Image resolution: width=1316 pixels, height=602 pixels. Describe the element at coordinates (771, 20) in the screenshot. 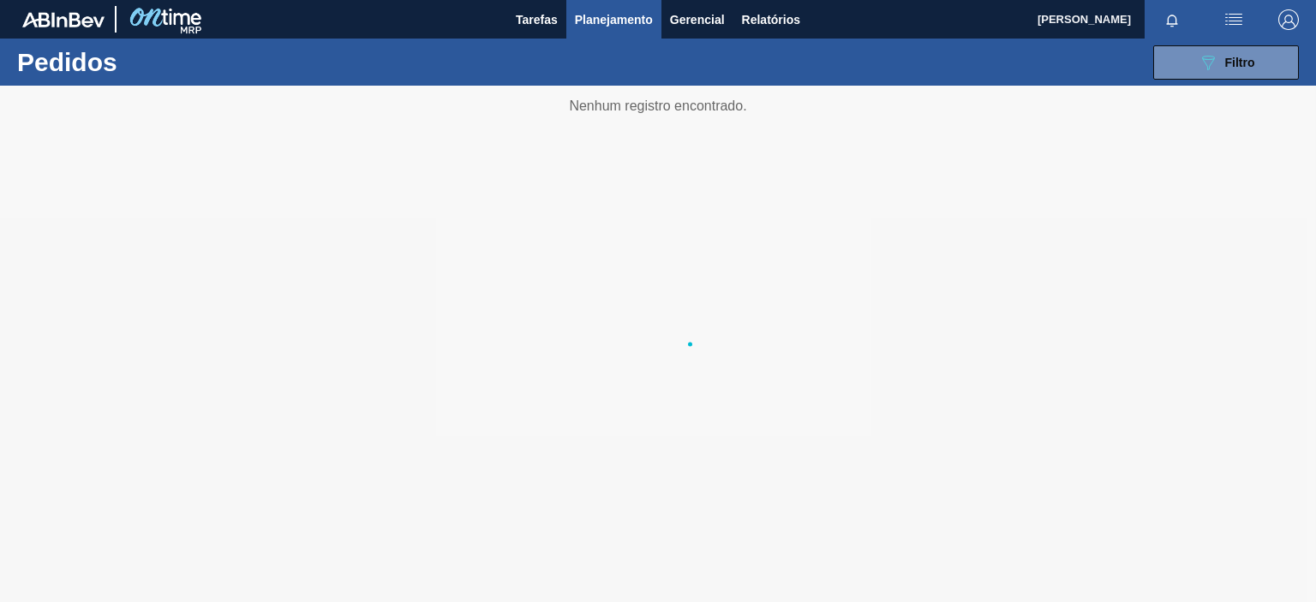

I see `span: Relatórios` at that location.